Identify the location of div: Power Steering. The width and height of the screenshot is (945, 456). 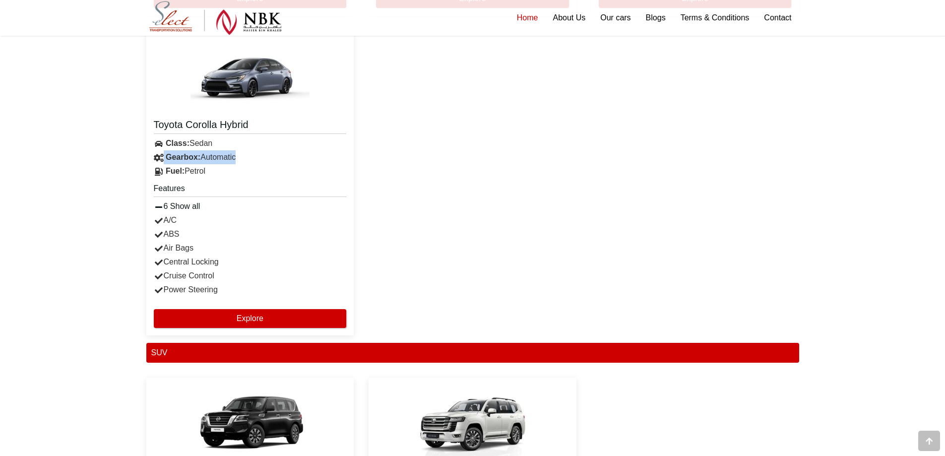
(250, 290).